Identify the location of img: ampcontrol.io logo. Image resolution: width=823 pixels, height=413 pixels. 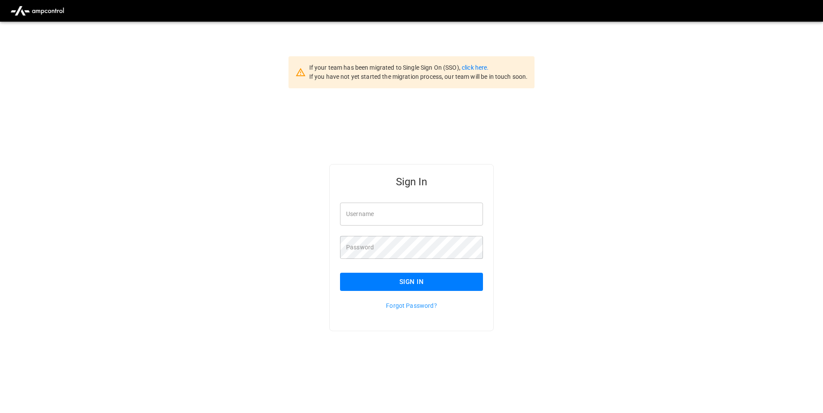
(37, 11).